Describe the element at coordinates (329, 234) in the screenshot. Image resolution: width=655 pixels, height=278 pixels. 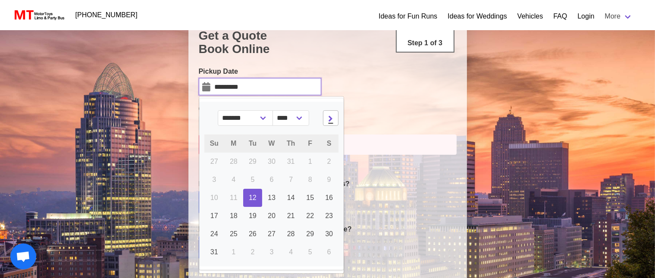
I see `a: 30` at that location.